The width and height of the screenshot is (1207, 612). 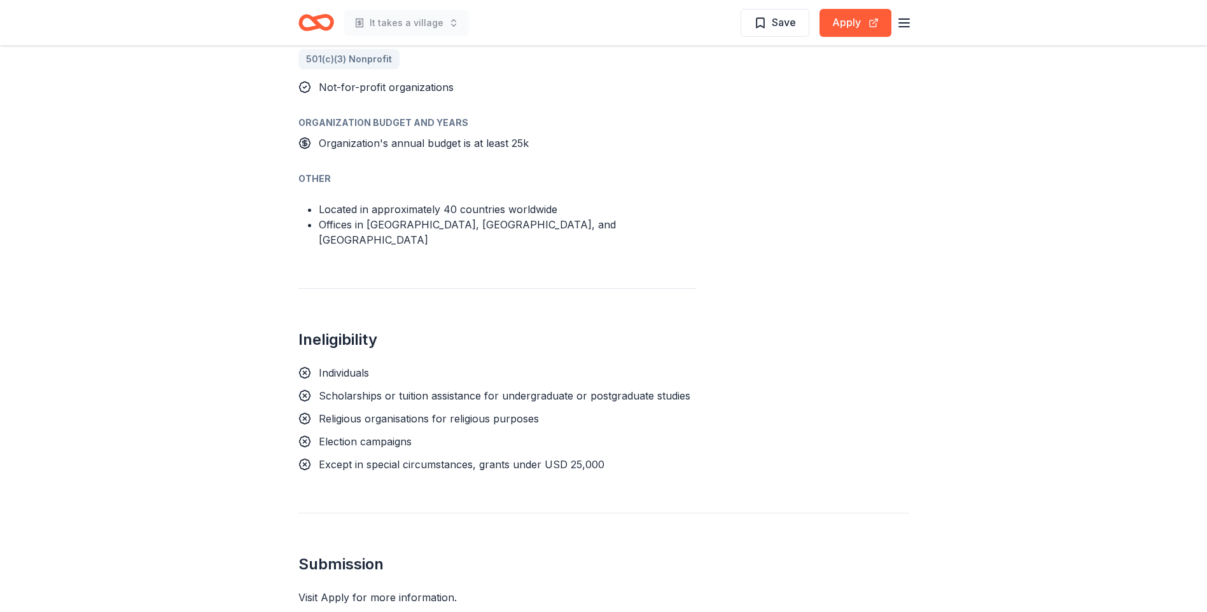 What do you see at coordinates (497, 340) in the screenshot?
I see `h2: Ineligibility` at bounding box center [497, 340].